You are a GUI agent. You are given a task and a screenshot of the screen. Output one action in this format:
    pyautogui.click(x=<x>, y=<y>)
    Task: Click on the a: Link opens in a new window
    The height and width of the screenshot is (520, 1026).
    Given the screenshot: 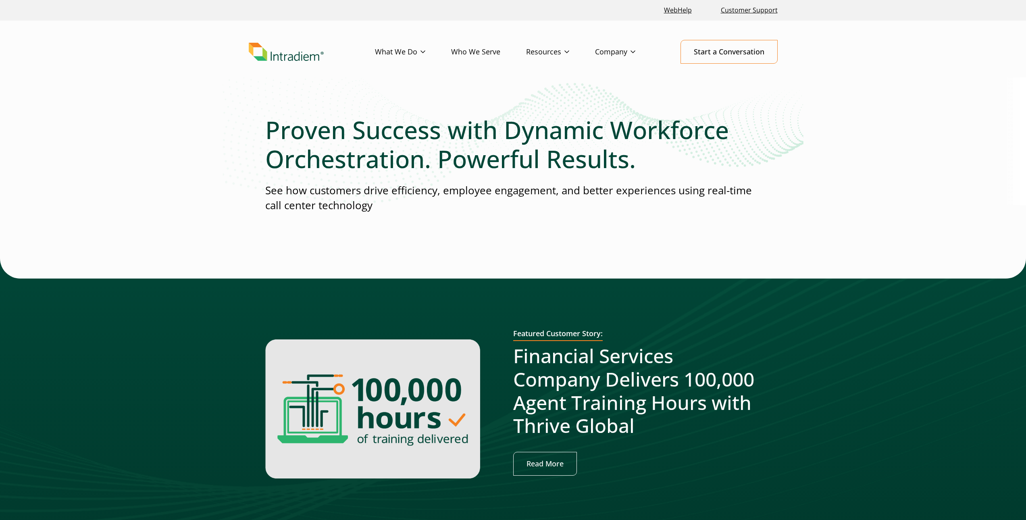 What is the action you would take?
    pyautogui.click(x=678, y=10)
    